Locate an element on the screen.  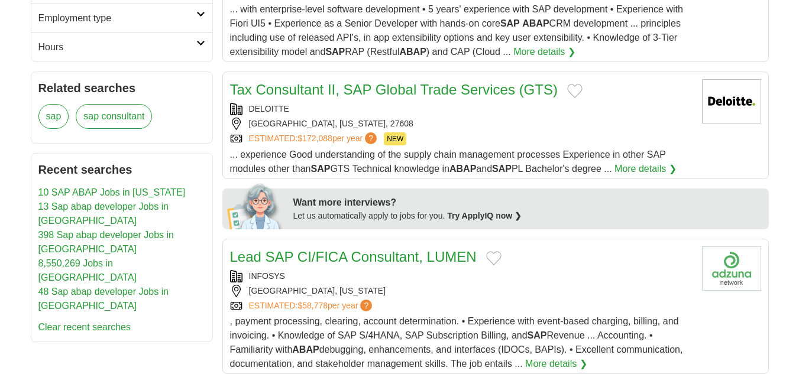
a: Employment type is located at coordinates (122, 18).